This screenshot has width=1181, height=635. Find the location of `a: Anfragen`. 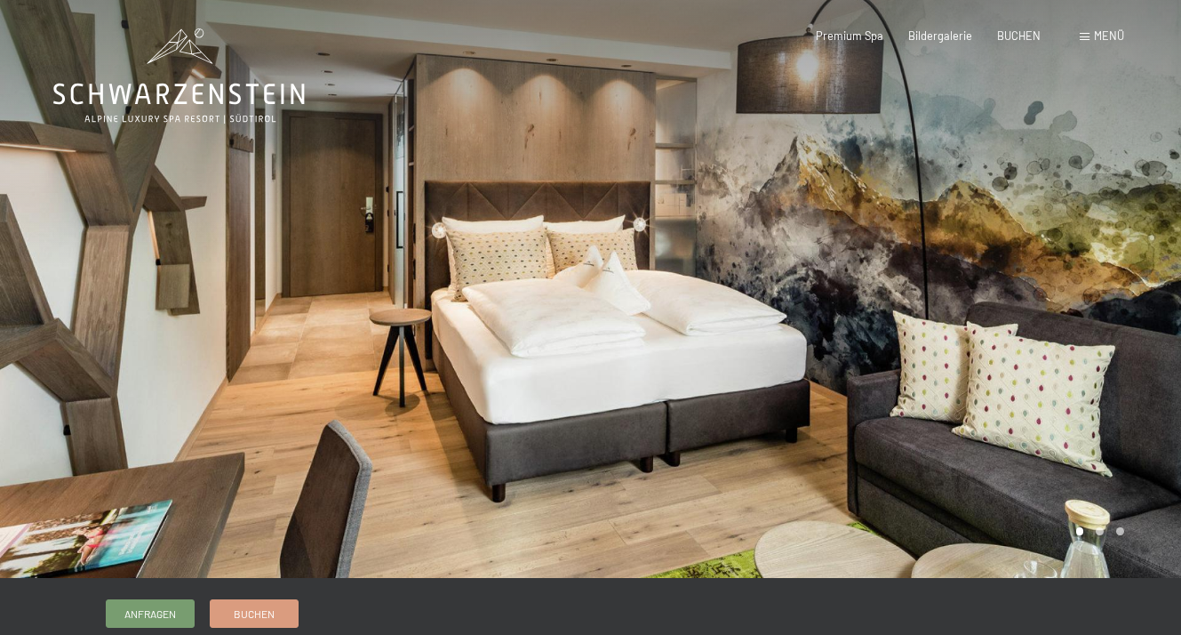

a: Anfragen is located at coordinates (150, 613).